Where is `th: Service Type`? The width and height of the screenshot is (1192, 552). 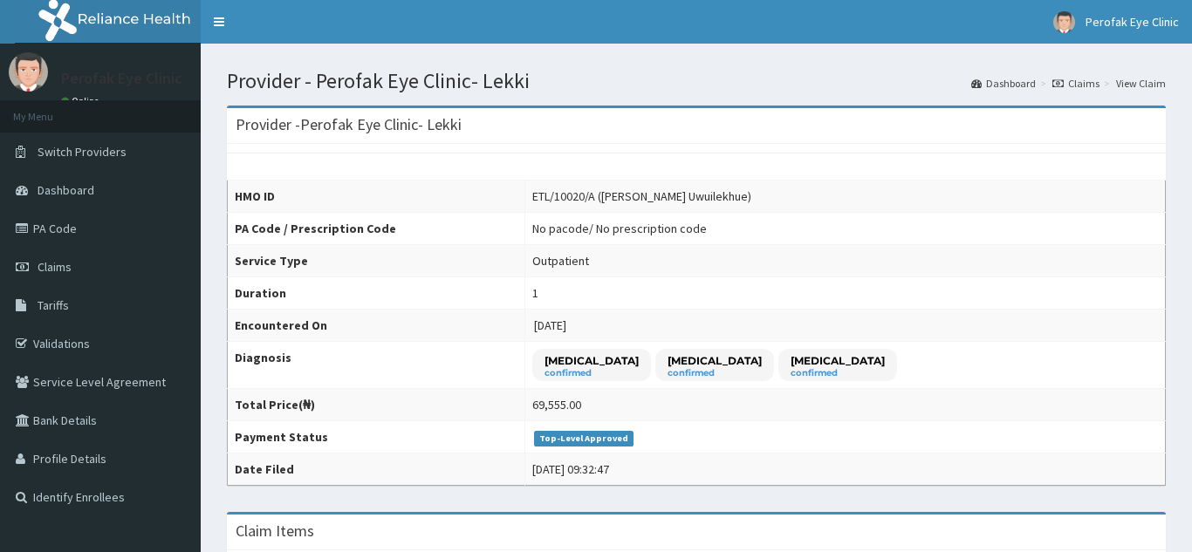
th: Service Type is located at coordinates (376, 261).